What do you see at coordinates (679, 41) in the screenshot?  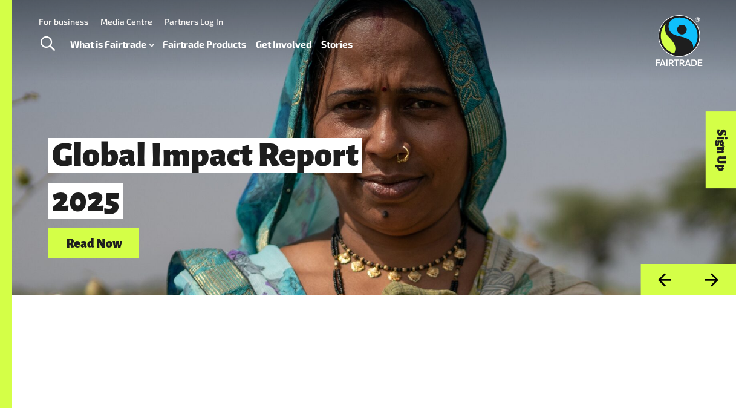 I see `img: Fairtrade Australia New Zealand logo` at bounding box center [679, 41].